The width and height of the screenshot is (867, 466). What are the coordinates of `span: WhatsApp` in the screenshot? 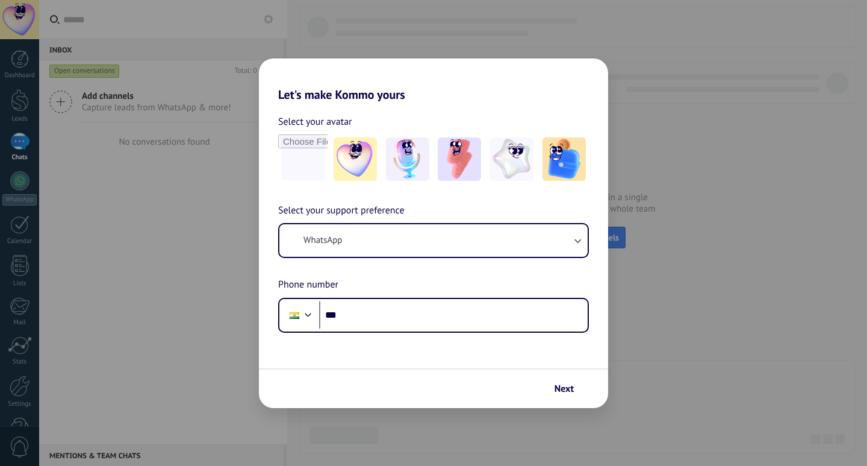 It's located at (323, 240).